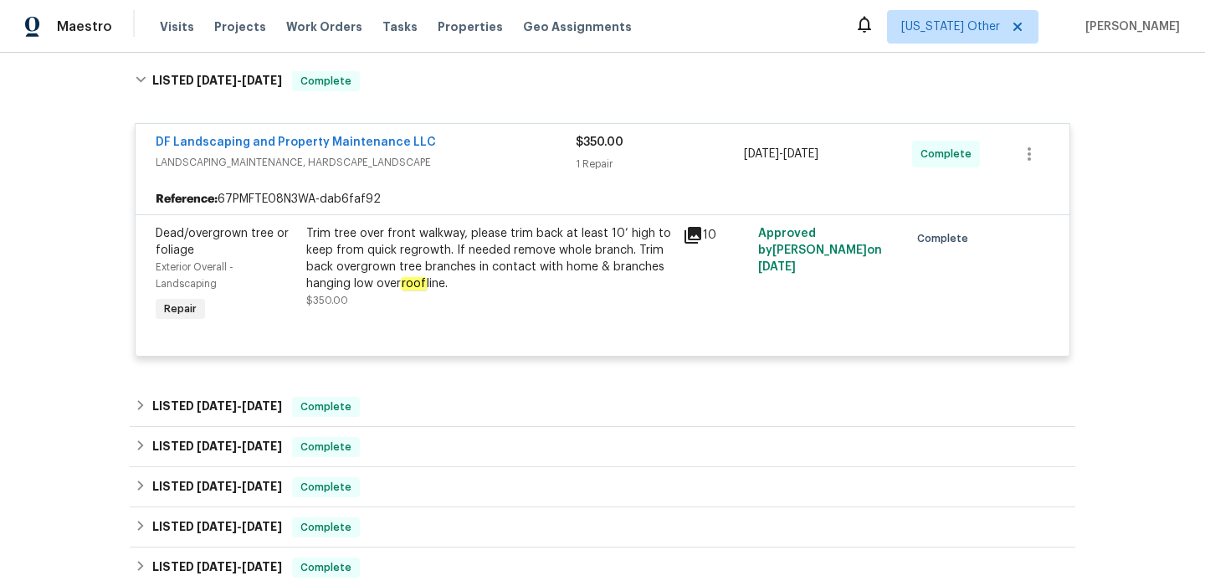 The image size is (1205, 581). Describe the element at coordinates (602, 199) in the screenshot. I see `div: 67PMFTE08N3WA-dab6faf92` at that location.